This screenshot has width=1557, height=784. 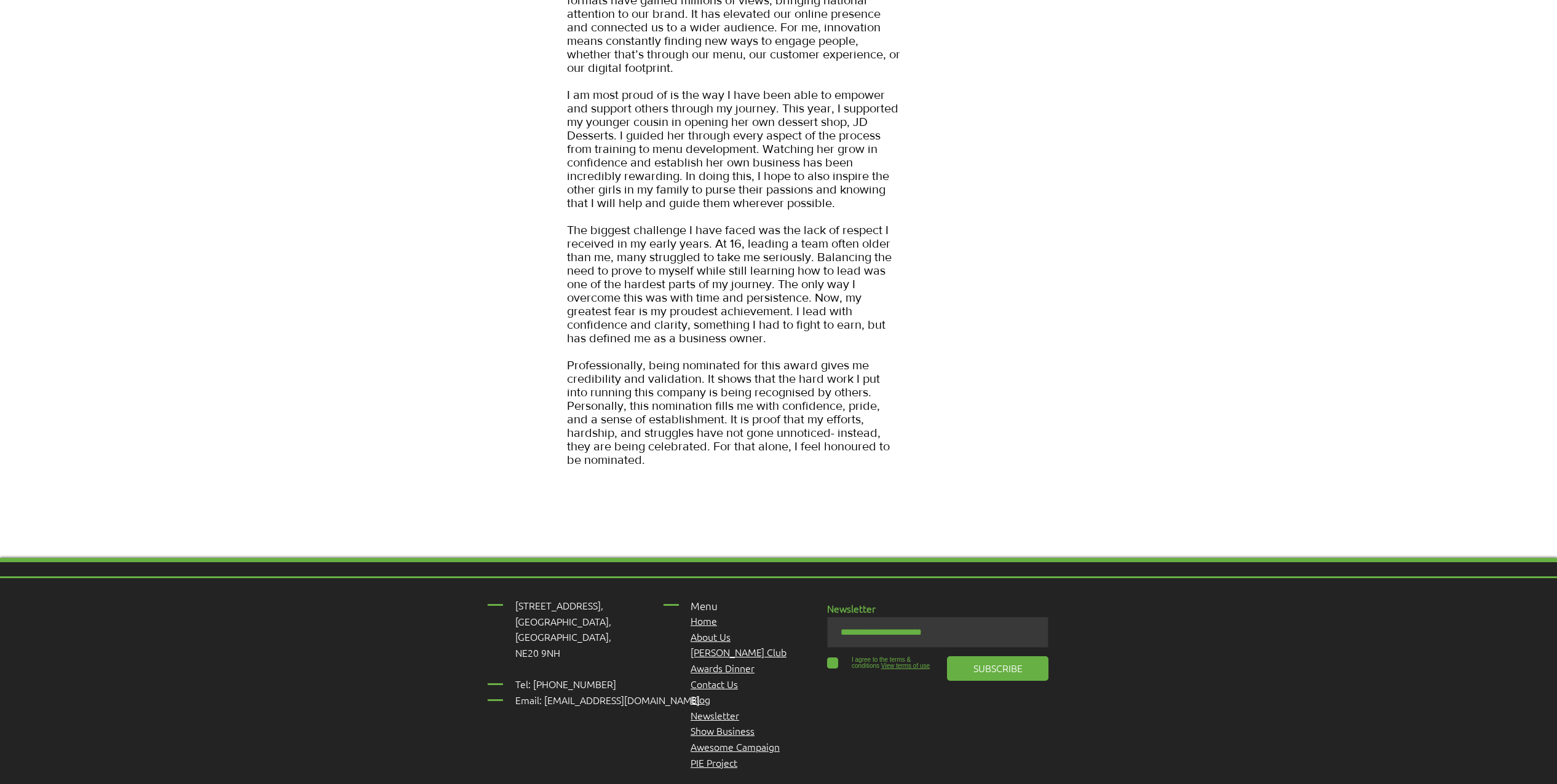 What do you see at coordinates (723, 668) in the screenshot?
I see `span: Awards Dinner` at bounding box center [723, 668].